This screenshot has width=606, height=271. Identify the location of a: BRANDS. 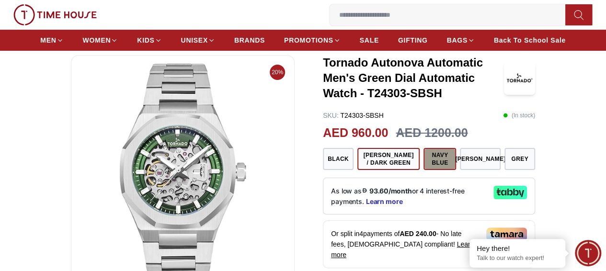
(249, 40).